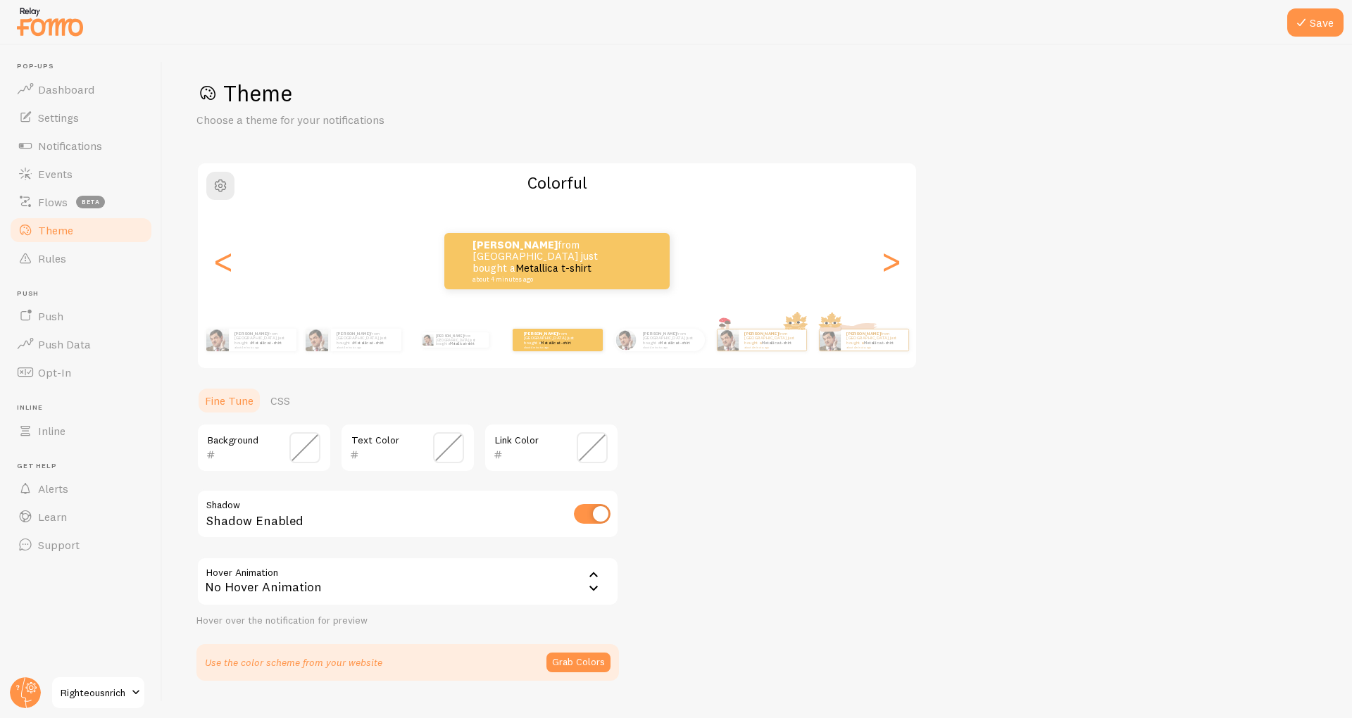  What do you see at coordinates (223, 261) in the screenshot?
I see `div: Previous slide` at bounding box center [223, 261].